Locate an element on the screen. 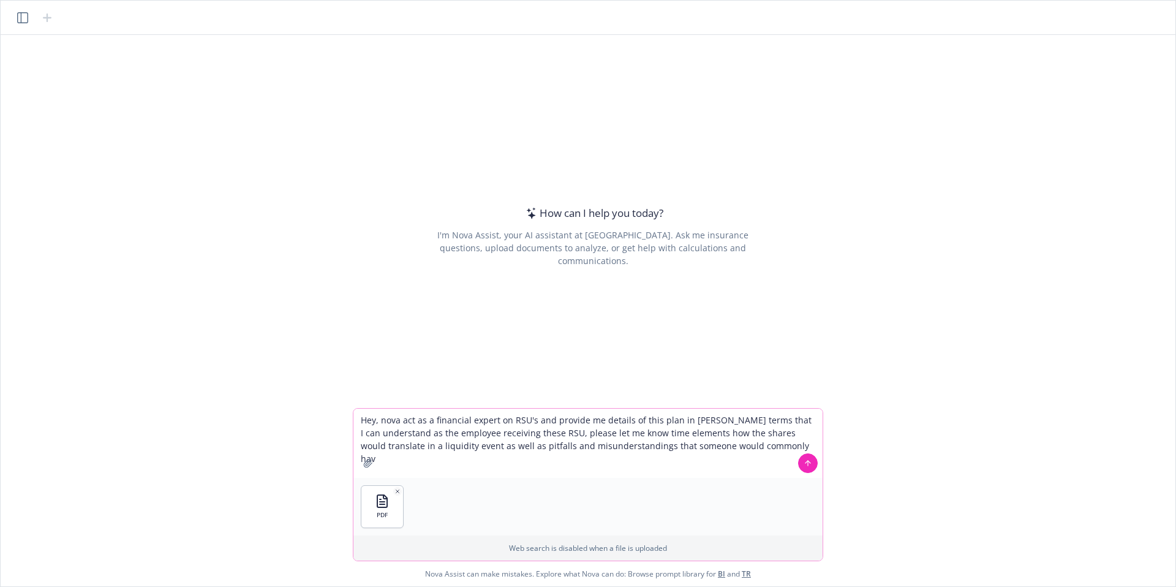 Image resolution: width=1176 pixels, height=587 pixels. span: Nova Assist can make mistakes. Explore what Nova can do: Browse prompt library for and is located at coordinates (588, 573).